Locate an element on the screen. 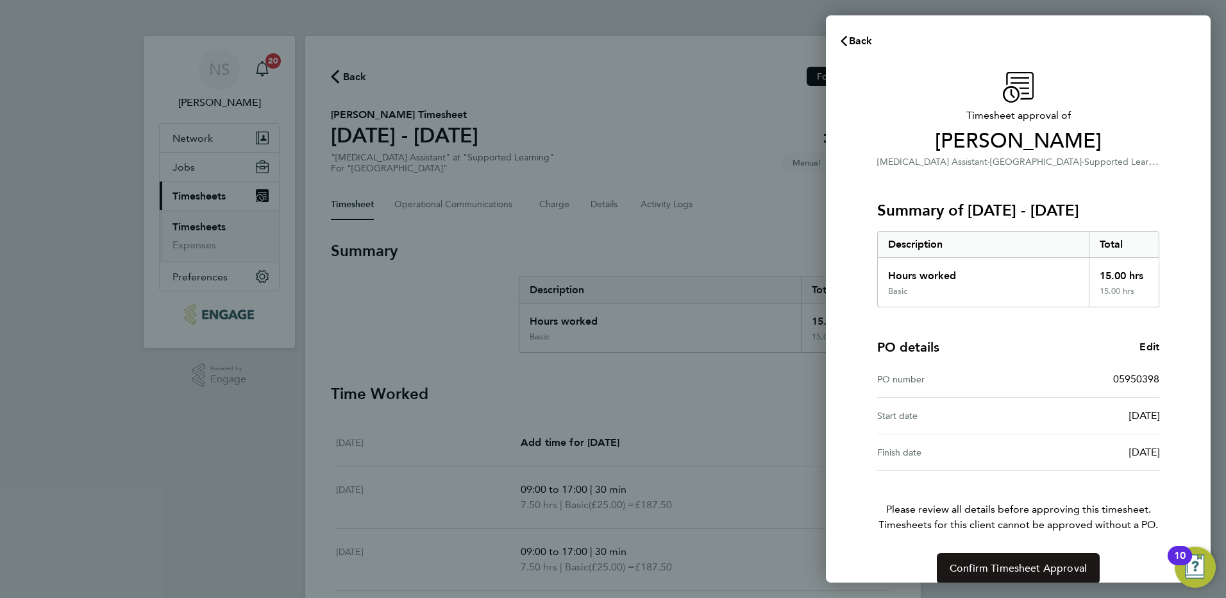 The image size is (1226, 598). div: Finish date is located at coordinates (948, 452).